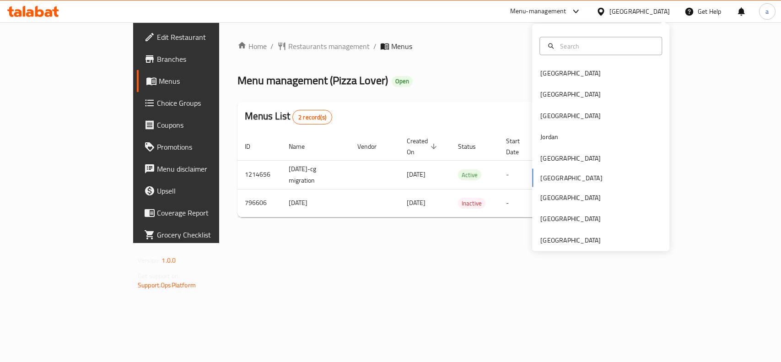 The height and width of the screenshot is (362, 781). Describe the element at coordinates (312, 117) in the screenshot. I see `span: 2 record(s)` at that location.